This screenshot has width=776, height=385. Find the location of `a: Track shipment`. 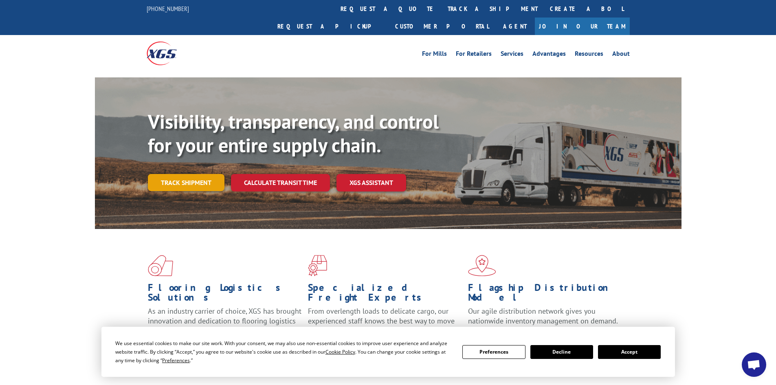

a: Track shipment is located at coordinates (186, 182).